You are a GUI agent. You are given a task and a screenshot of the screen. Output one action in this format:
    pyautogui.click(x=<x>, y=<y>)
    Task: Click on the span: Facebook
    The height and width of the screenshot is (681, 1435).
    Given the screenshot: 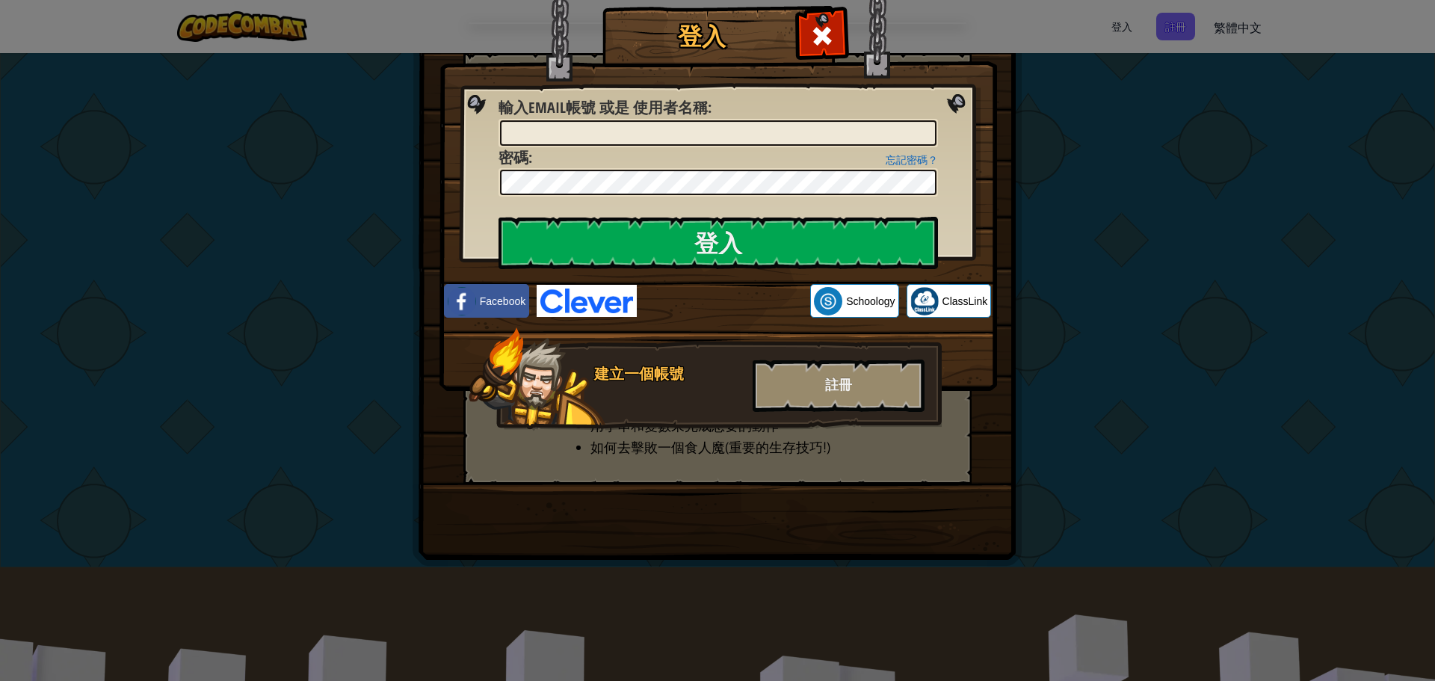 What is the action you would take?
    pyautogui.click(x=502, y=301)
    